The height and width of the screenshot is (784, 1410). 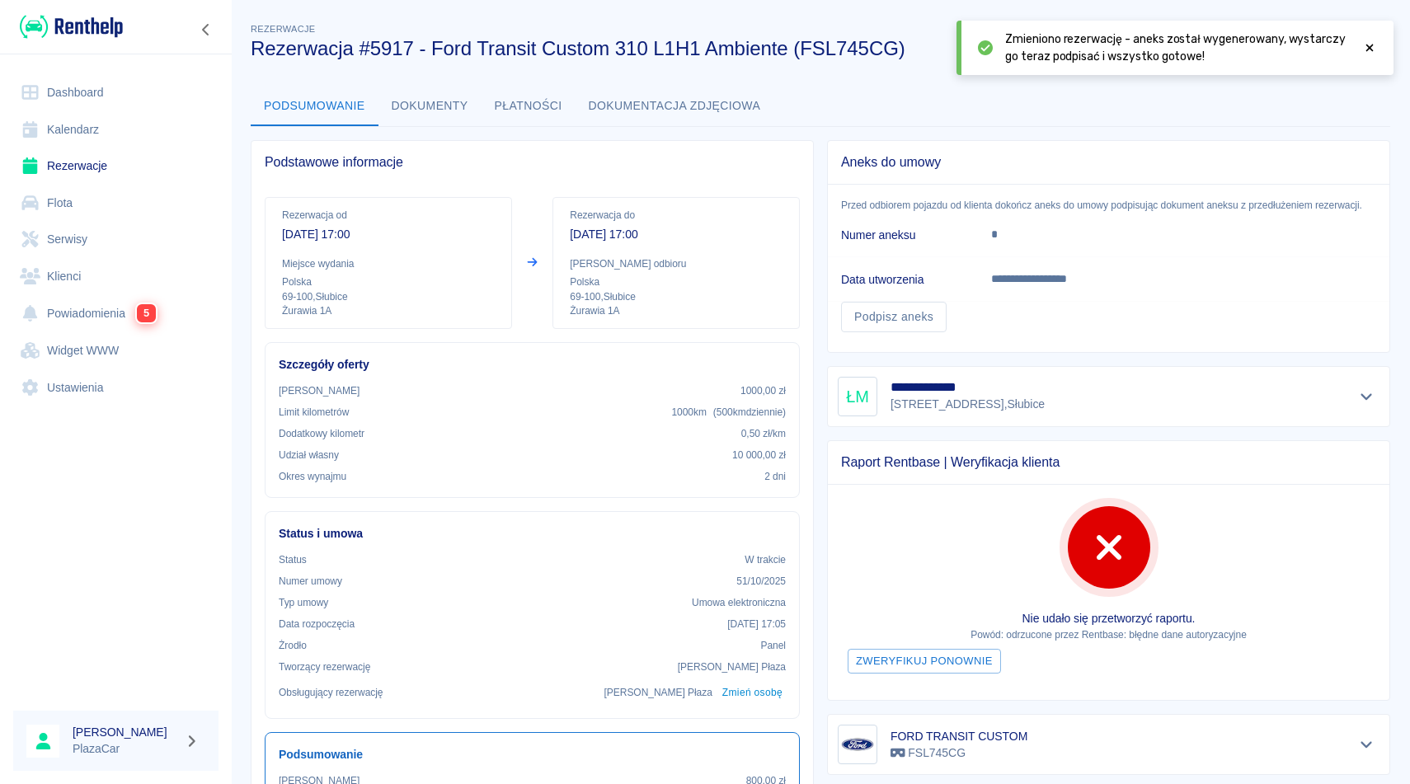 I want to click on p: Typ umowy, so click(x=304, y=603).